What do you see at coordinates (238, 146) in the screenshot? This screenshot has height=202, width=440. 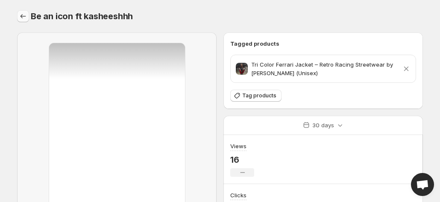 I see `h3: Views` at bounding box center [238, 146].